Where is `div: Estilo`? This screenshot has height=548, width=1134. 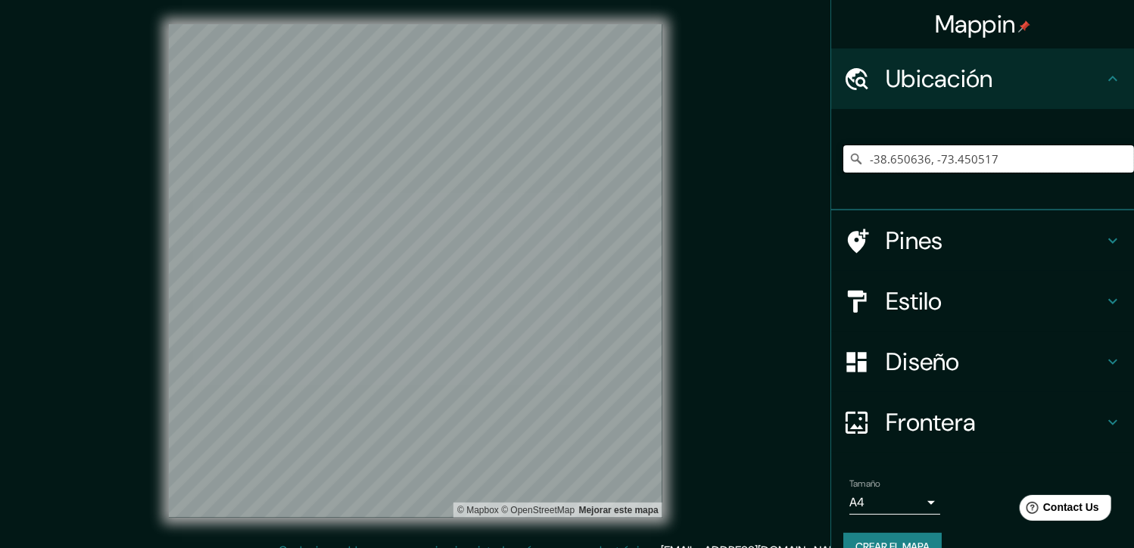
div: Estilo is located at coordinates (983, 301).